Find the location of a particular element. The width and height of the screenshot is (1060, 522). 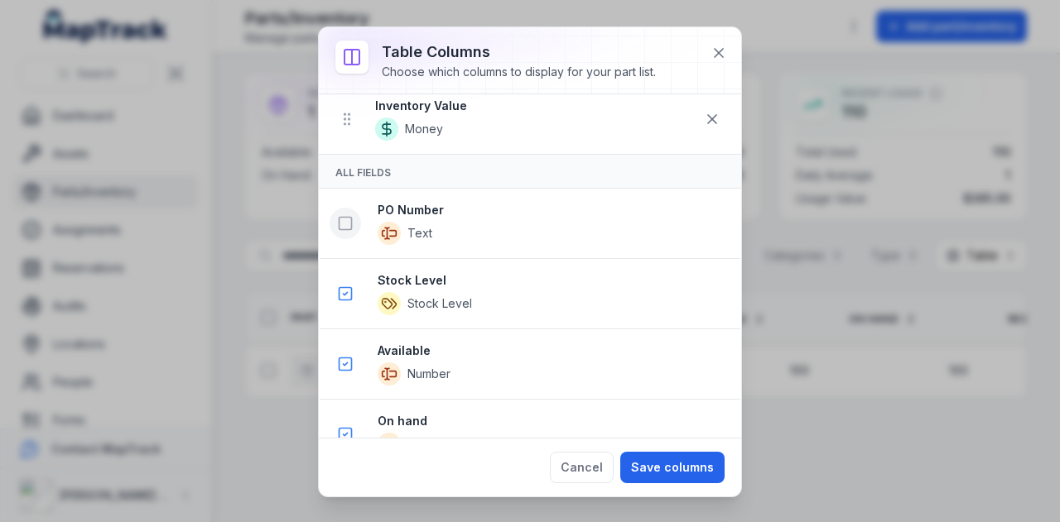

span: Money is located at coordinates (424, 129).